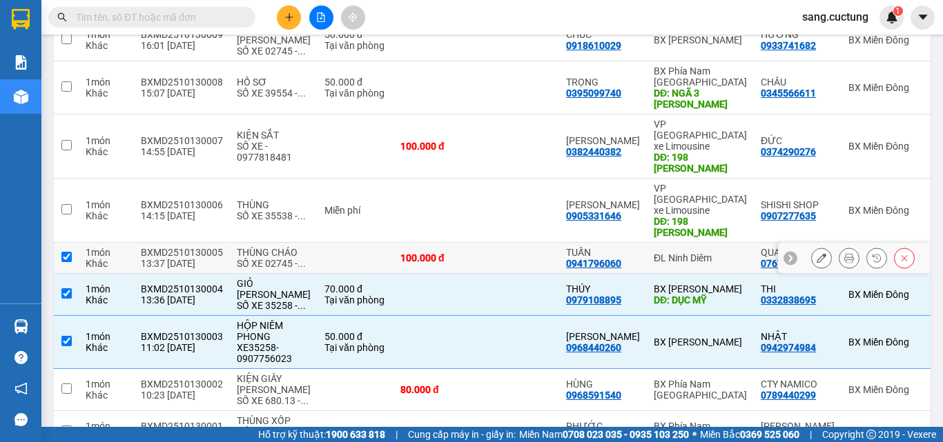 The image size is (943, 442). Describe the element at coordinates (922, 17) in the screenshot. I see `button: caret-down` at that location.